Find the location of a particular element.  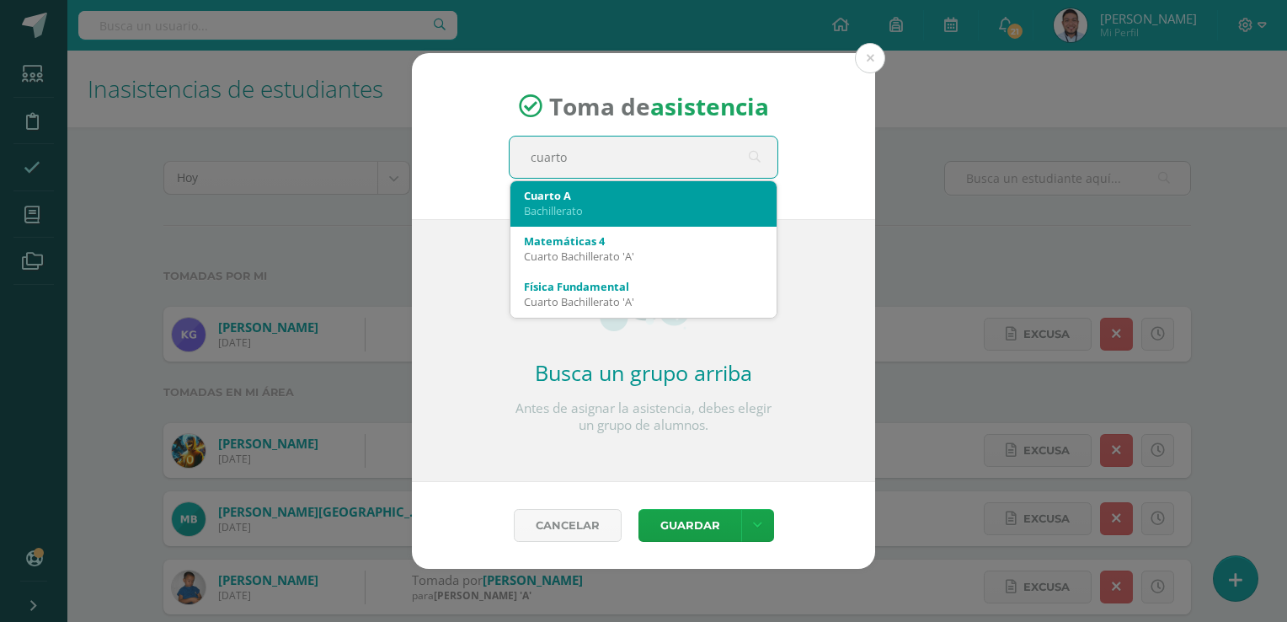

div: Bachillerato is located at coordinates (644, 211).